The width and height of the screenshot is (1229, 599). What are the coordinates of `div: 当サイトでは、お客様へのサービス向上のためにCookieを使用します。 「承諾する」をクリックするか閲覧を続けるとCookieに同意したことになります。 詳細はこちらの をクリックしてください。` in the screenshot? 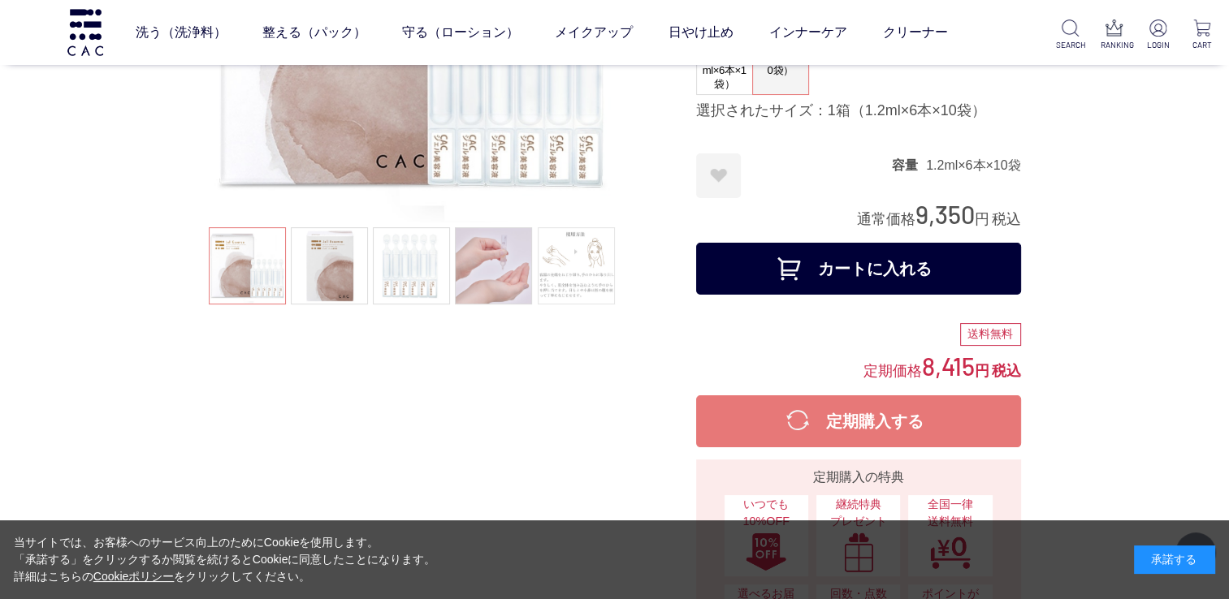 It's located at (225, 560).